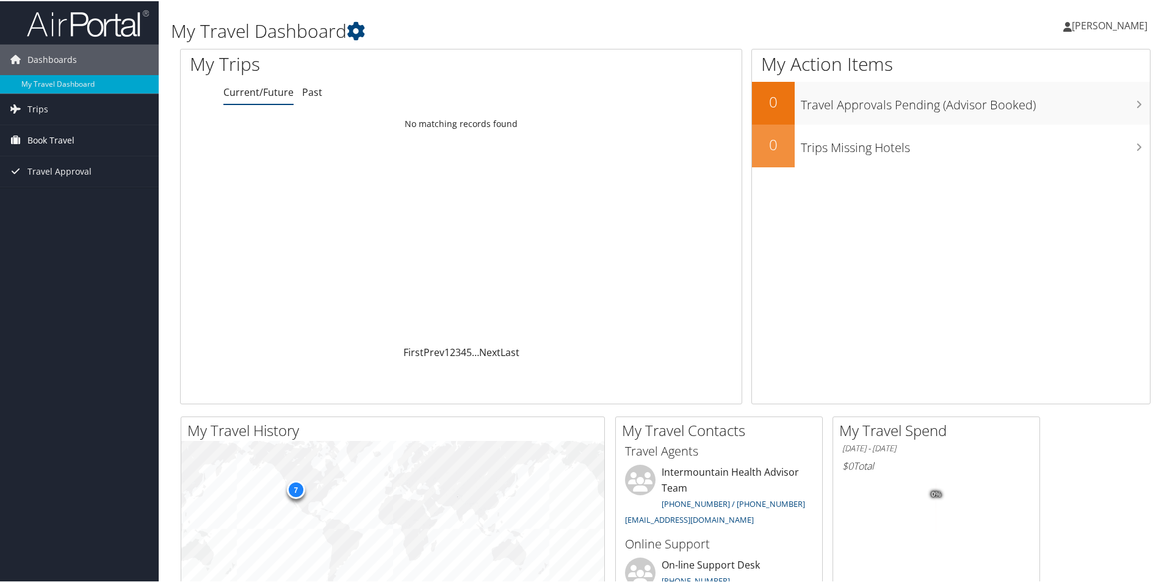  Describe the element at coordinates (312, 91) in the screenshot. I see `a: Past` at that location.